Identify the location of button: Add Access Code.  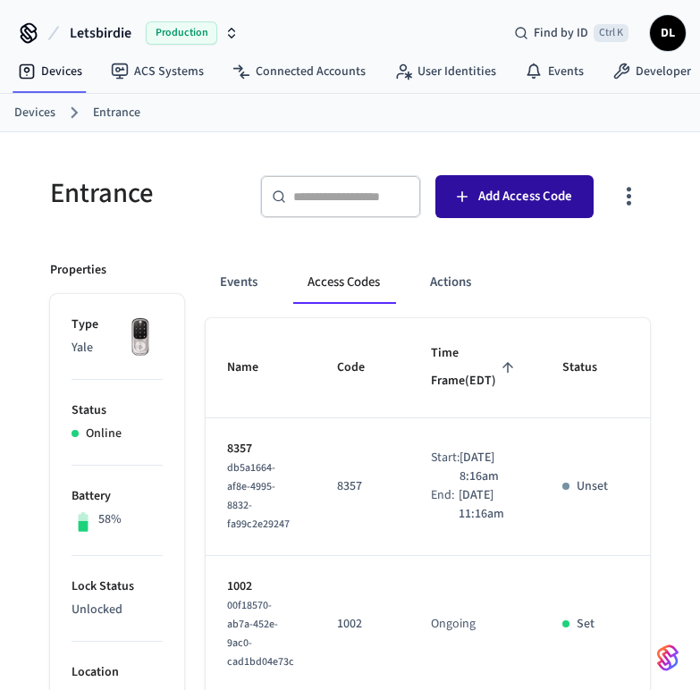
(514, 197).